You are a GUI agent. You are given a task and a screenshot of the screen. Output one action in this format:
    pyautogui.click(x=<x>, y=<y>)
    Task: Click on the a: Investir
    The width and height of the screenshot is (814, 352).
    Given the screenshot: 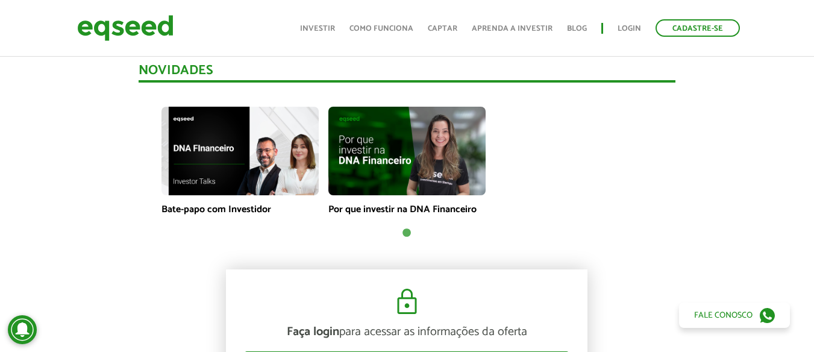 What is the action you would take?
    pyautogui.click(x=318, y=28)
    